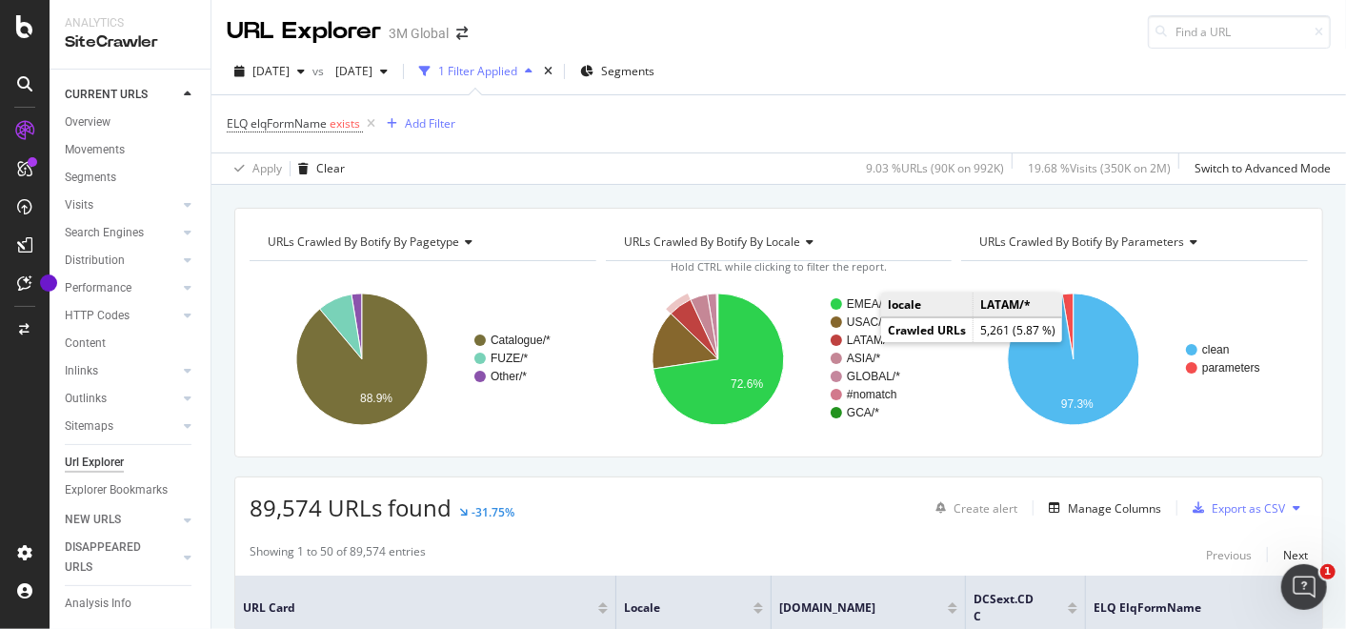 This screenshot has height=629, width=1346. I want to click on div: Inlinks, so click(81, 371).